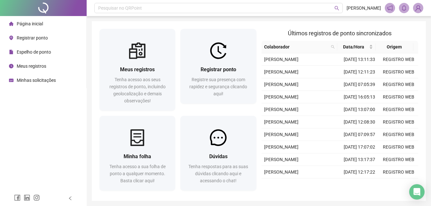  Describe the element at coordinates (218, 156) in the screenshot. I see `span: Dúvidas` at that location.